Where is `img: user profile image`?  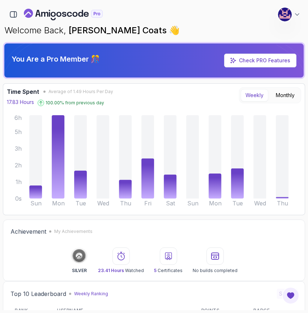
img: user profile image is located at coordinates (285, 14).